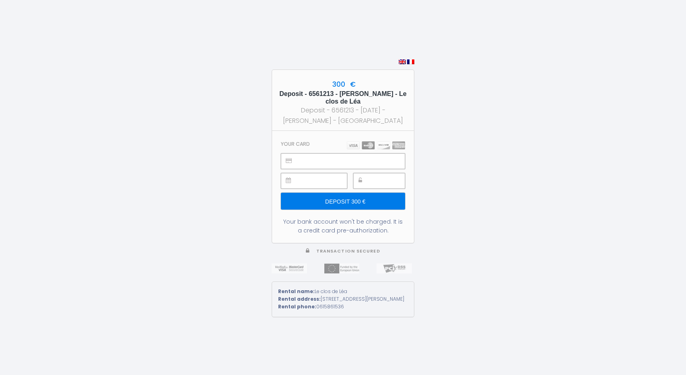  Describe the element at coordinates (297, 307) in the screenshot. I see `strong: Rental phone:` at that location.